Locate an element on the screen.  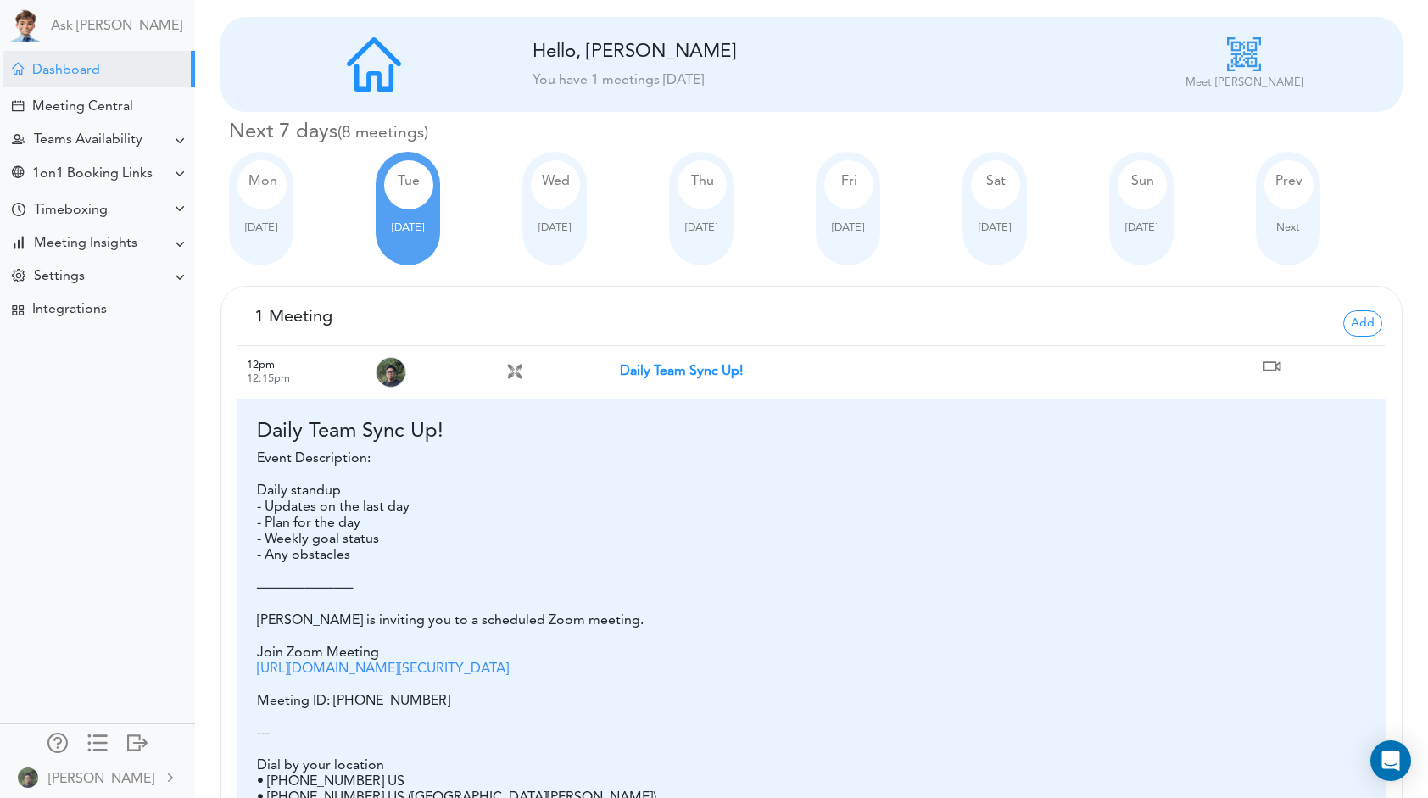
div: Time Your Goals is located at coordinates (19, 210).